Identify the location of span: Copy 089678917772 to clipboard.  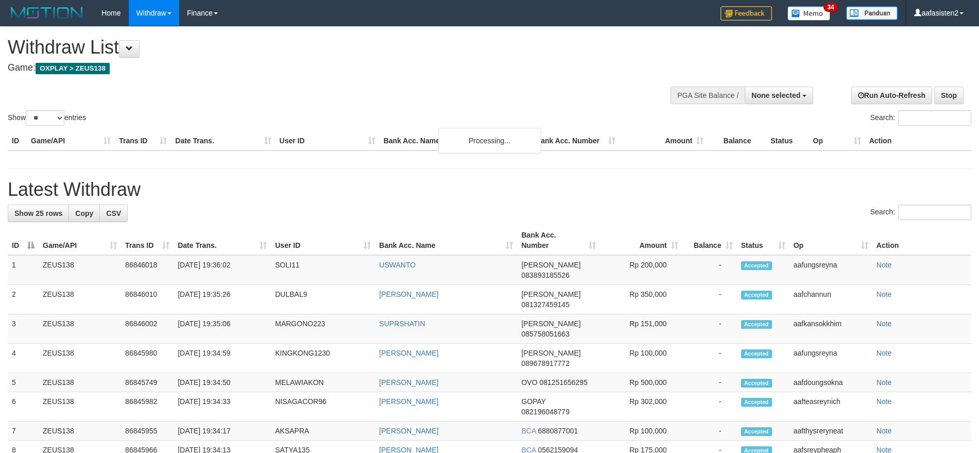
(545, 363).